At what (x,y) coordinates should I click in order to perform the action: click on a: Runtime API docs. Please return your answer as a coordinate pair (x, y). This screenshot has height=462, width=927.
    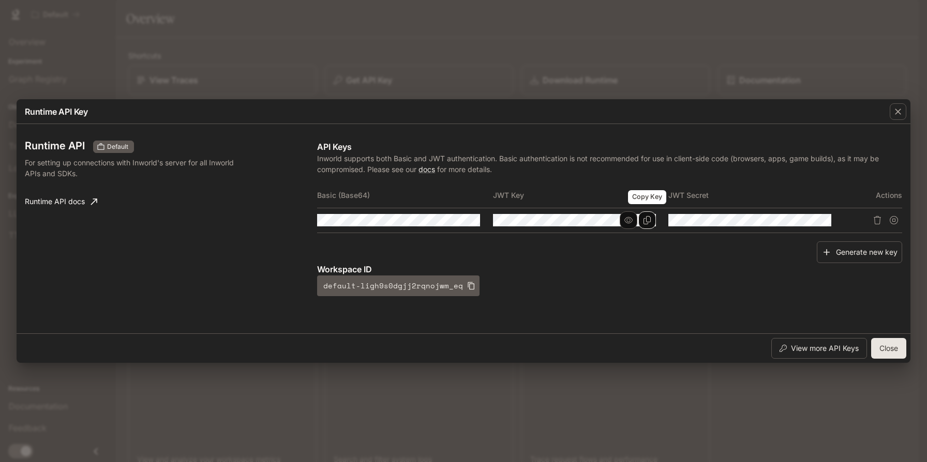
    Looking at the image, I should click on (61, 202).